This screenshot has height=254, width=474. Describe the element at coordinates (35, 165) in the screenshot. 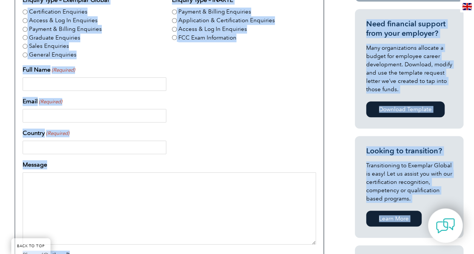

I see `label: Message` at that location.